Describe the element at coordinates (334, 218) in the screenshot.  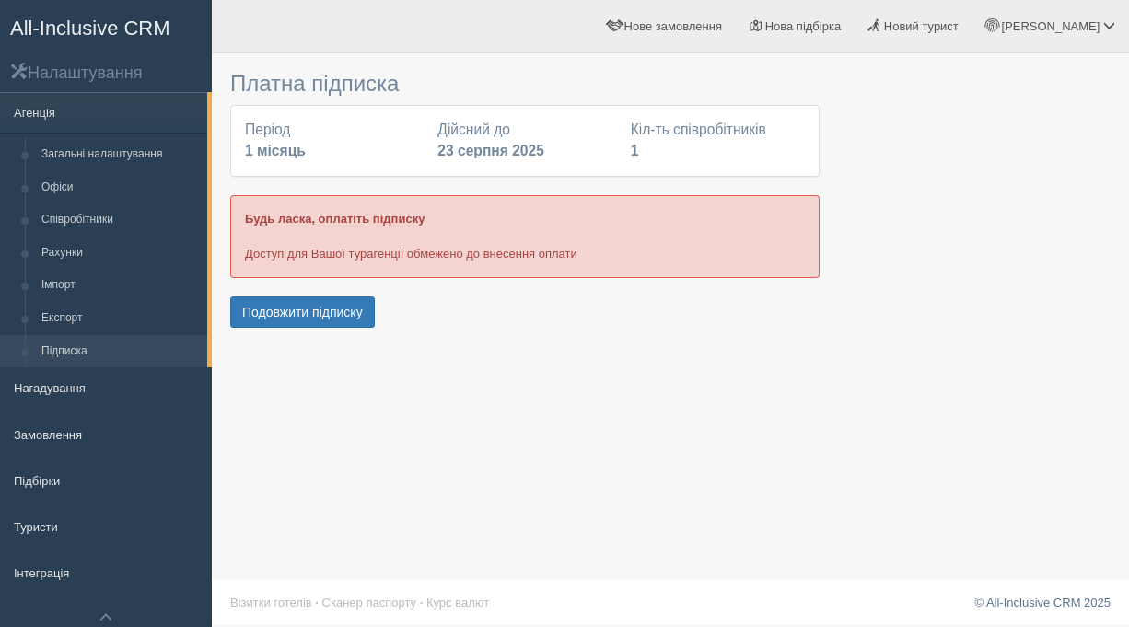
I see `b: Будь ласка, оплатіть підписку` at that location.